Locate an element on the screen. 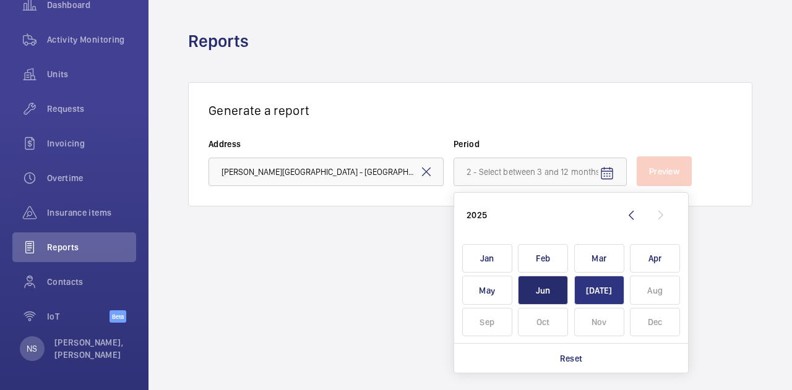 This screenshot has width=792, height=390. button: juillet 2025 is located at coordinates (599, 291).